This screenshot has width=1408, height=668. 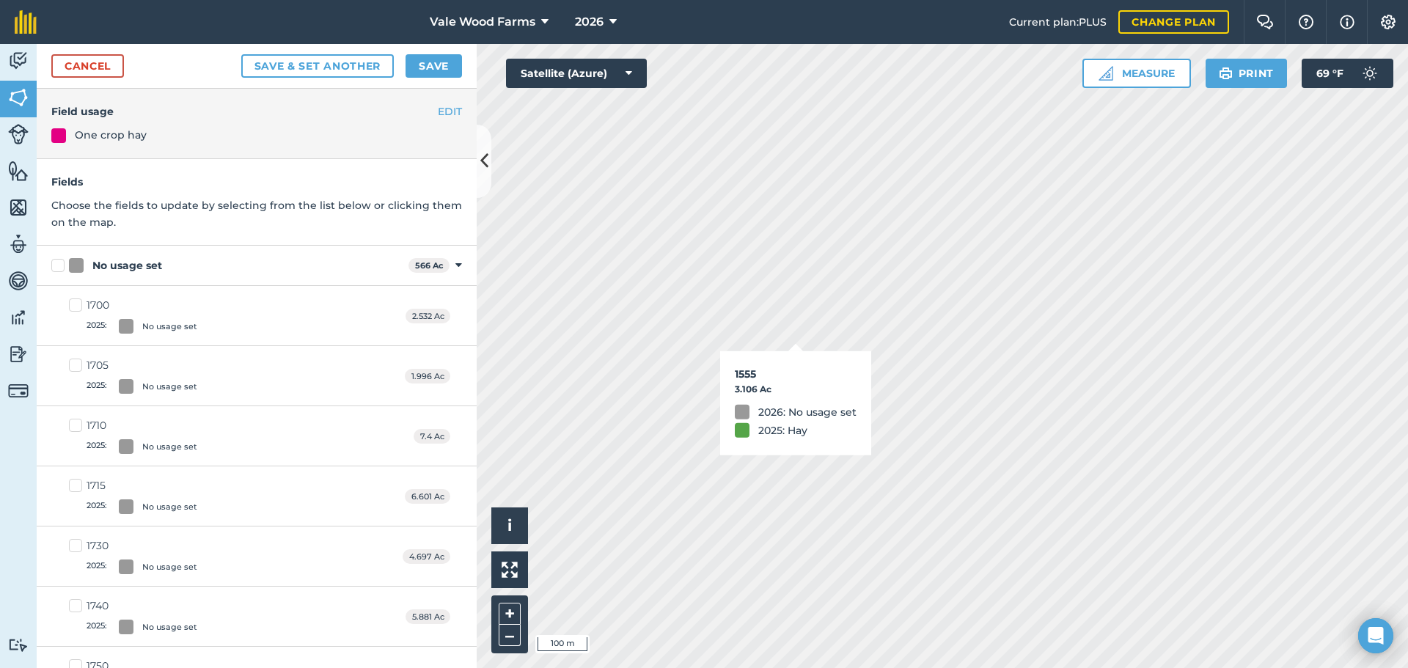 I want to click on img: svg+xml;base64,PHN2ZyB4bWxucz0iaHR0cDovL3d3dy53My5vcmcvMjAwMC9zdmciIHdpZHRoPSIxOSIgaGVpZ2h0PSIyNC..., so click(x=1226, y=73).